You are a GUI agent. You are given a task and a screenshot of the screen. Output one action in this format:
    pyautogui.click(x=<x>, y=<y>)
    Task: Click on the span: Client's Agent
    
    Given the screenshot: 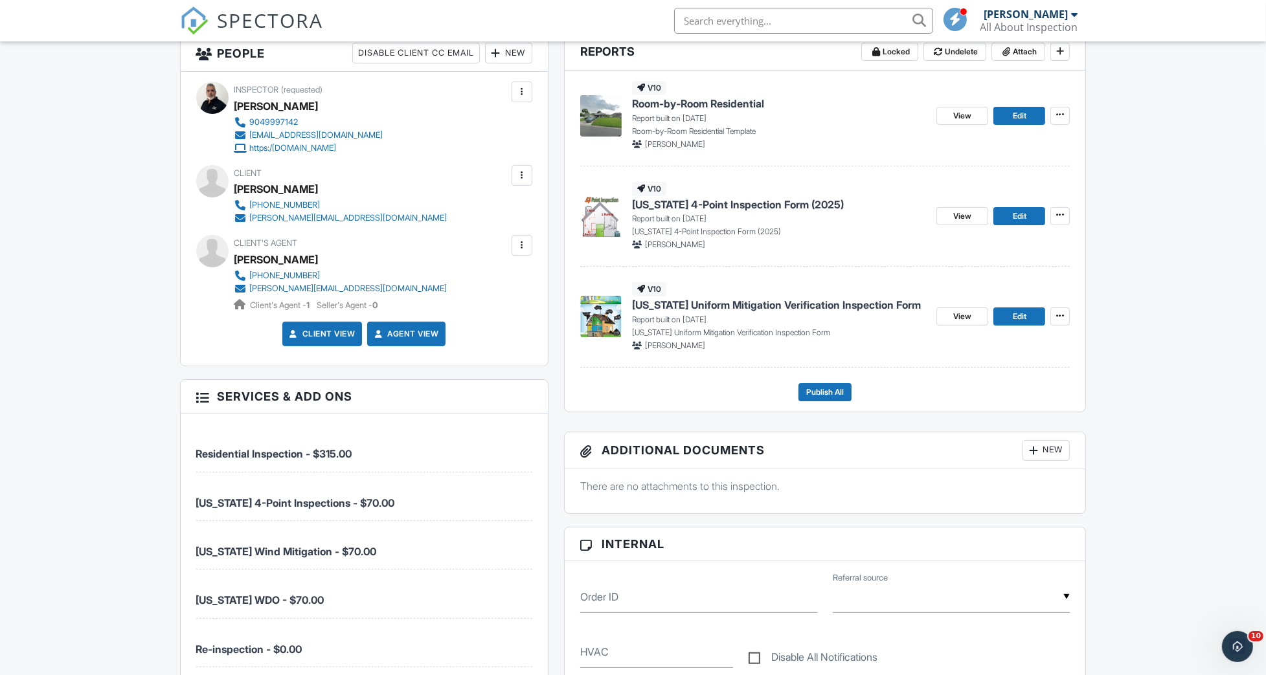 What is the action you would take?
    pyautogui.click(x=266, y=243)
    